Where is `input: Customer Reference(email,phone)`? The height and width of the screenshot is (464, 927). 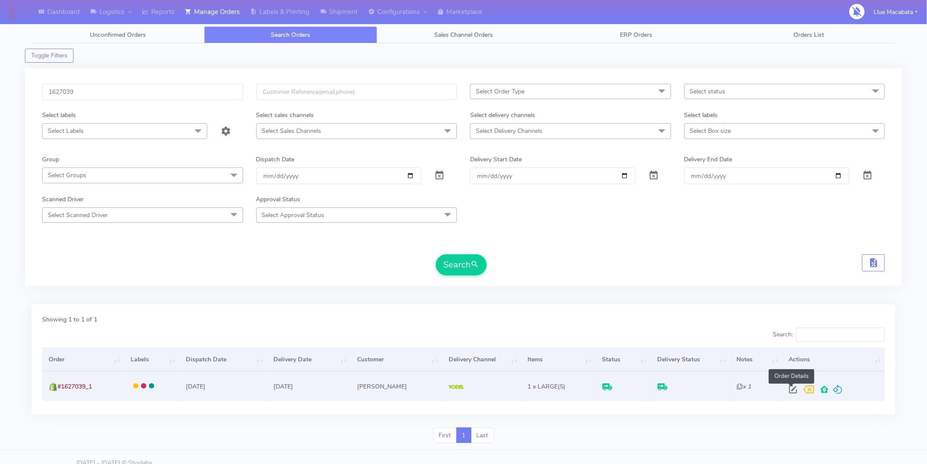
input: Customer Reference(email,phone) is located at coordinates (357, 92).